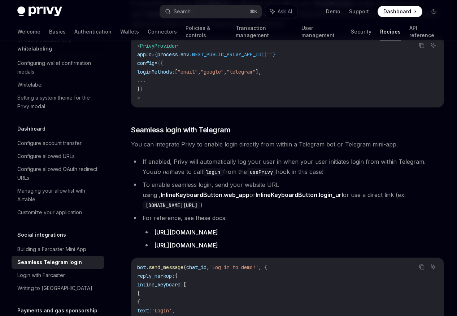 The width and height of the screenshot is (457, 316). I want to click on a: InlineKeyboardButton.web_app, so click(205, 195).